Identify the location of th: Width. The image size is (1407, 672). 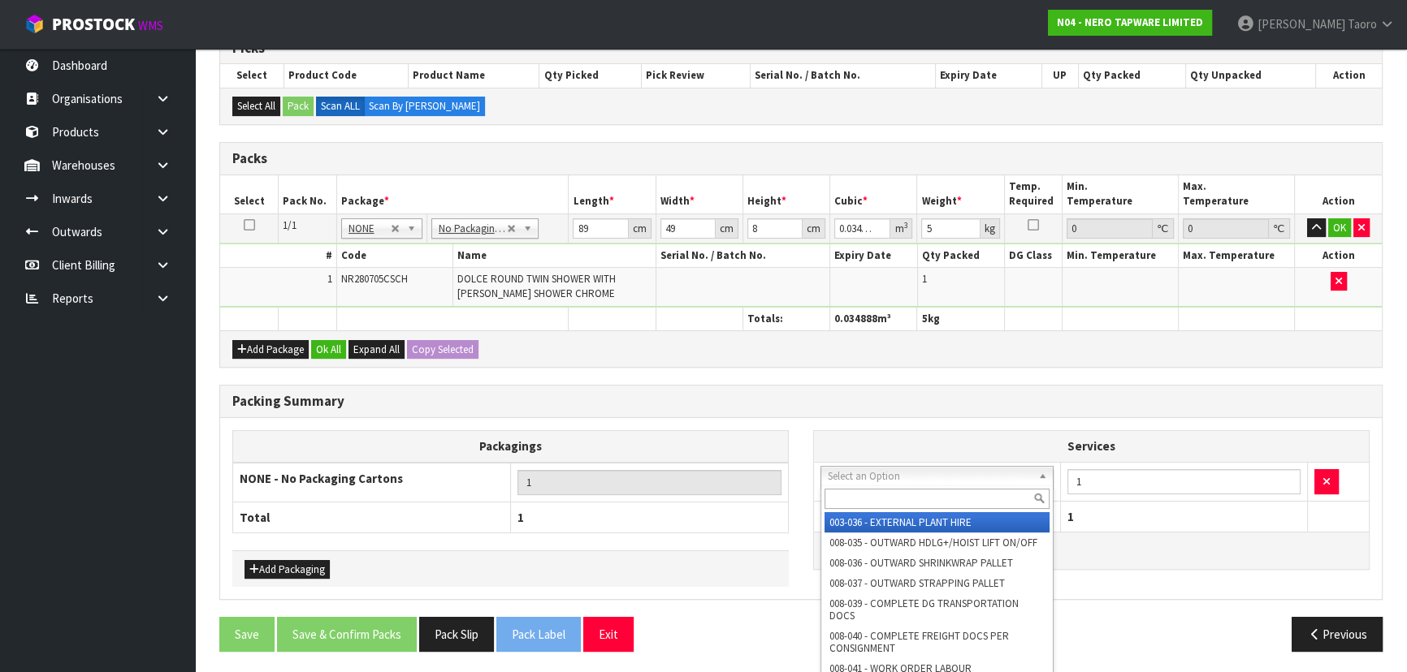
(698, 194).